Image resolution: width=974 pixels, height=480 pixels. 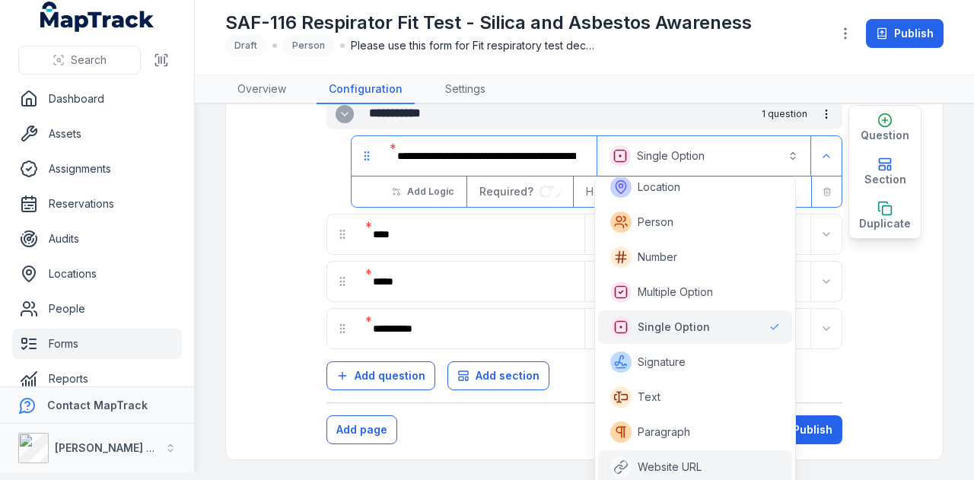 What do you see at coordinates (673, 327) in the screenshot?
I see `span: Single Option` at bounding box center [673, 327].